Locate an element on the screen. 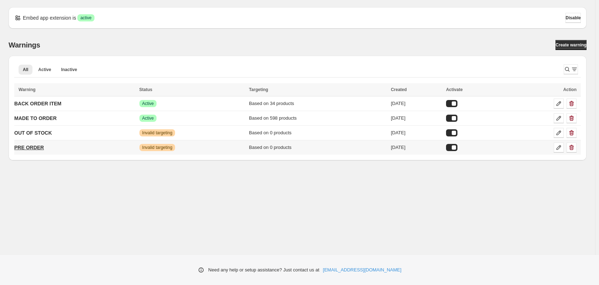 This screenshot has width=599, height=285. div: Based on 34 products is located at coordinates (318, 103).